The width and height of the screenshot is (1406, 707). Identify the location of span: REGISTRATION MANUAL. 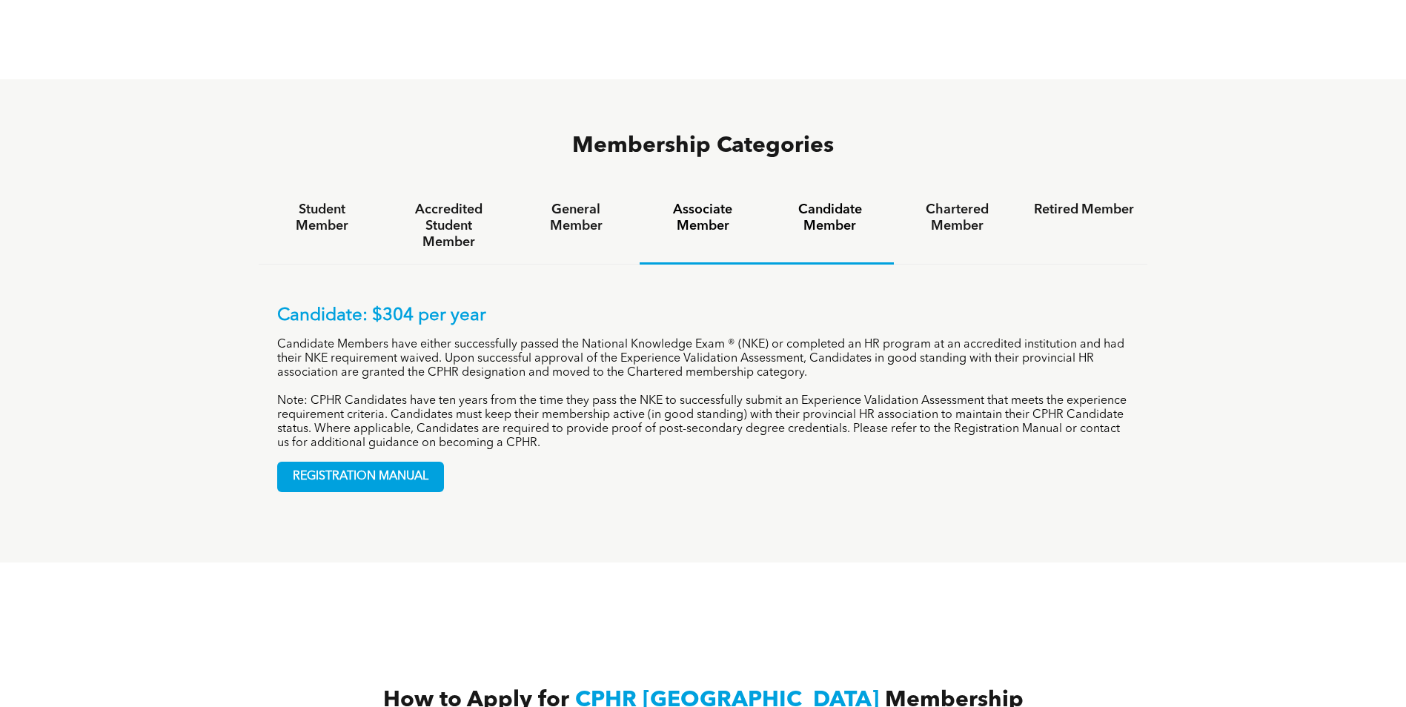
(360, 476).